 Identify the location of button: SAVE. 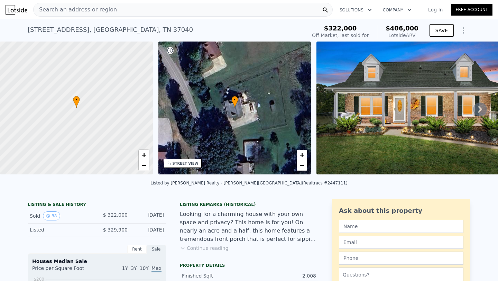
(442, 30).